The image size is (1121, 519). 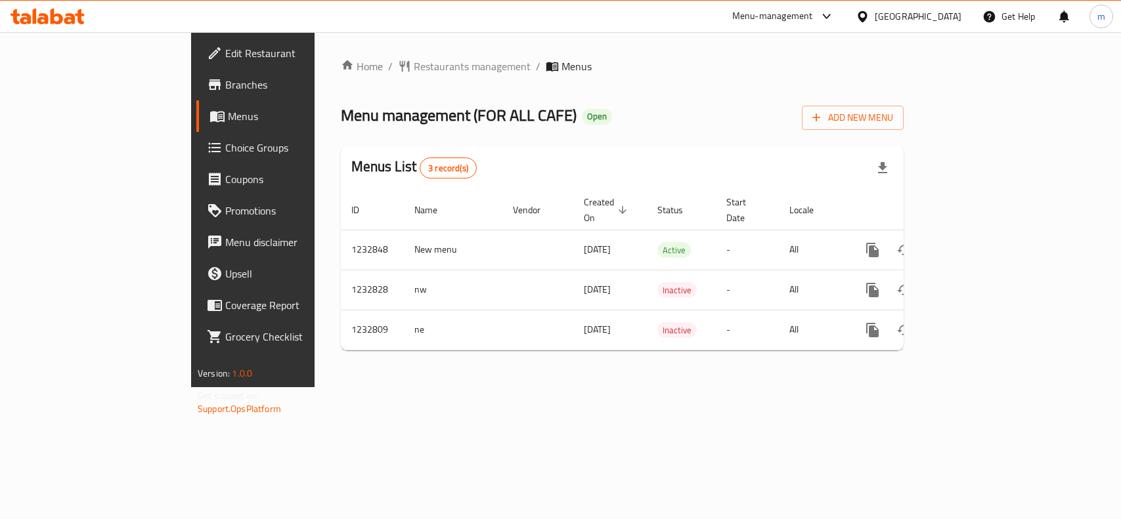 I want to click on span: Promotions, so click(x=296, y=211).